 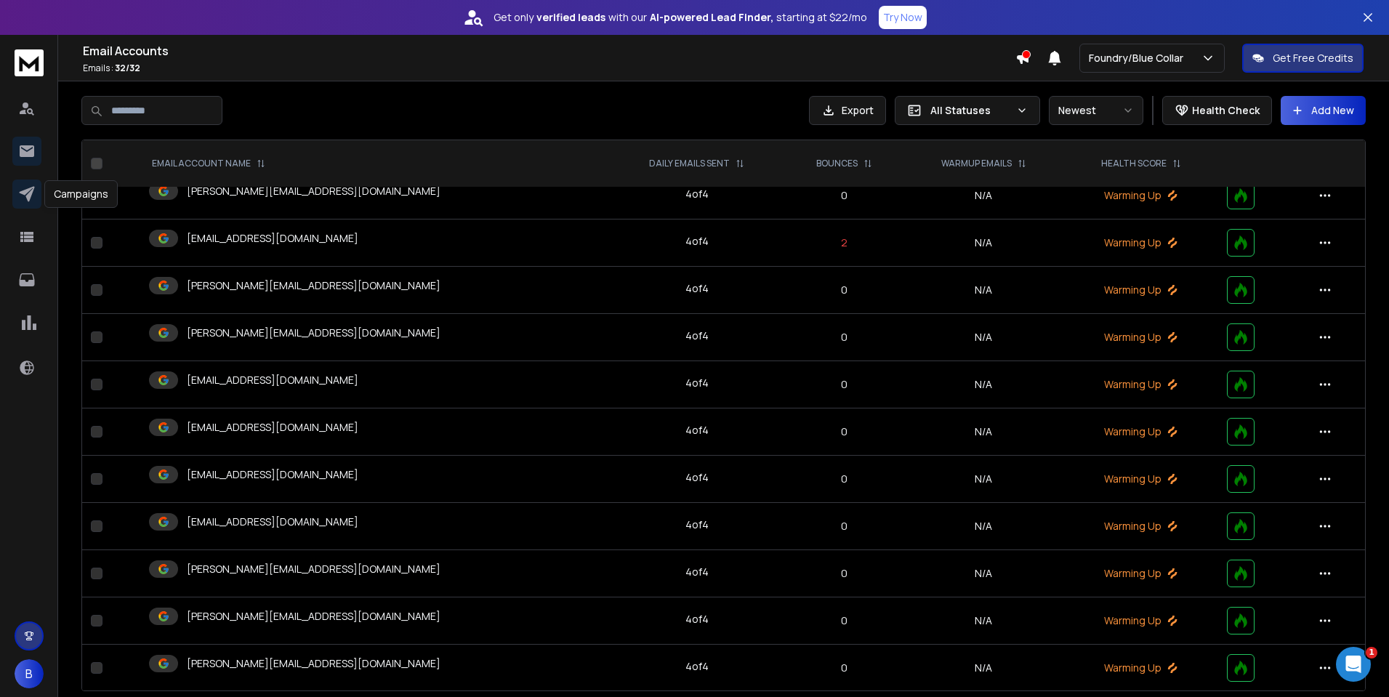 What do you see at coordinates (1217, 110) in the screenshot?
I see `button: Health Check` at bounding box center [1217, 110].